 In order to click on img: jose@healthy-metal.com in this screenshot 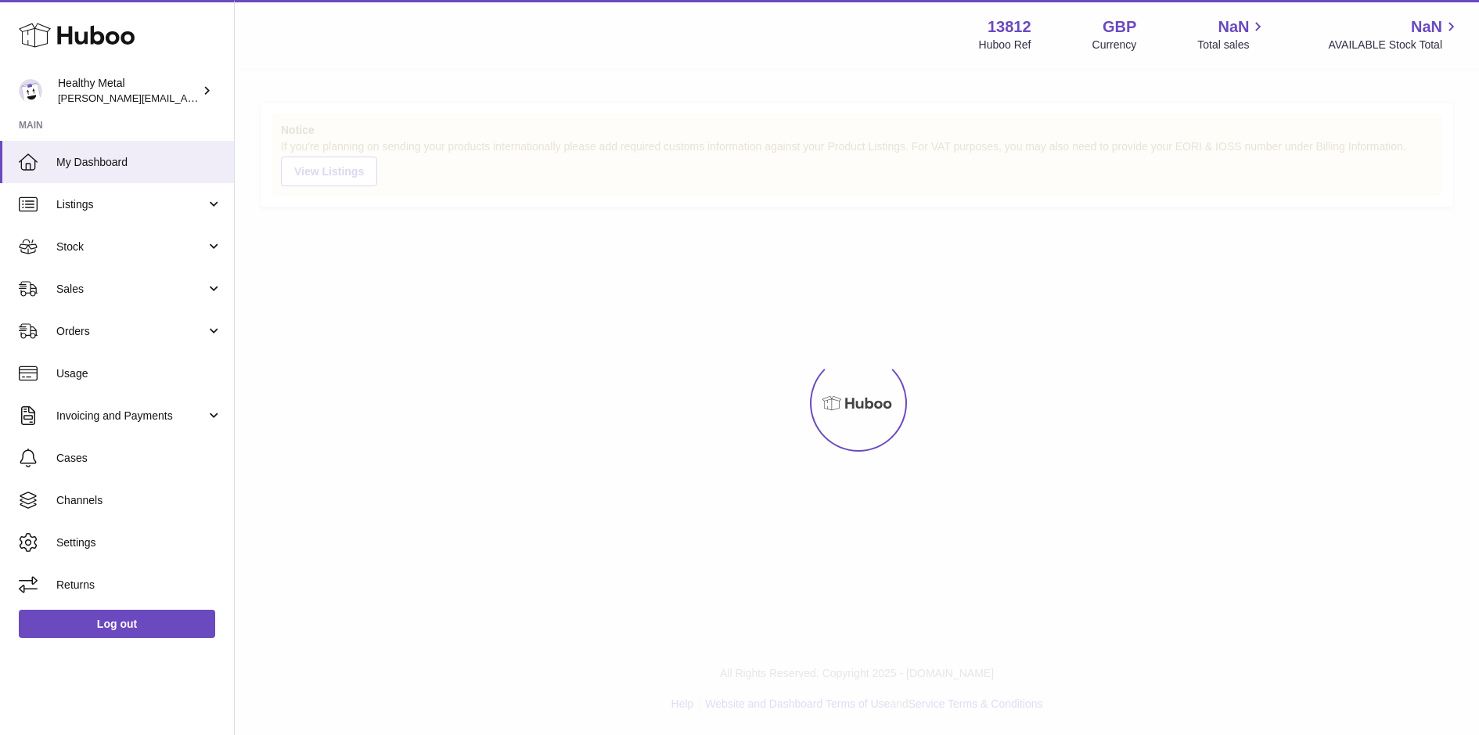, I will do `click(31, 91)`.